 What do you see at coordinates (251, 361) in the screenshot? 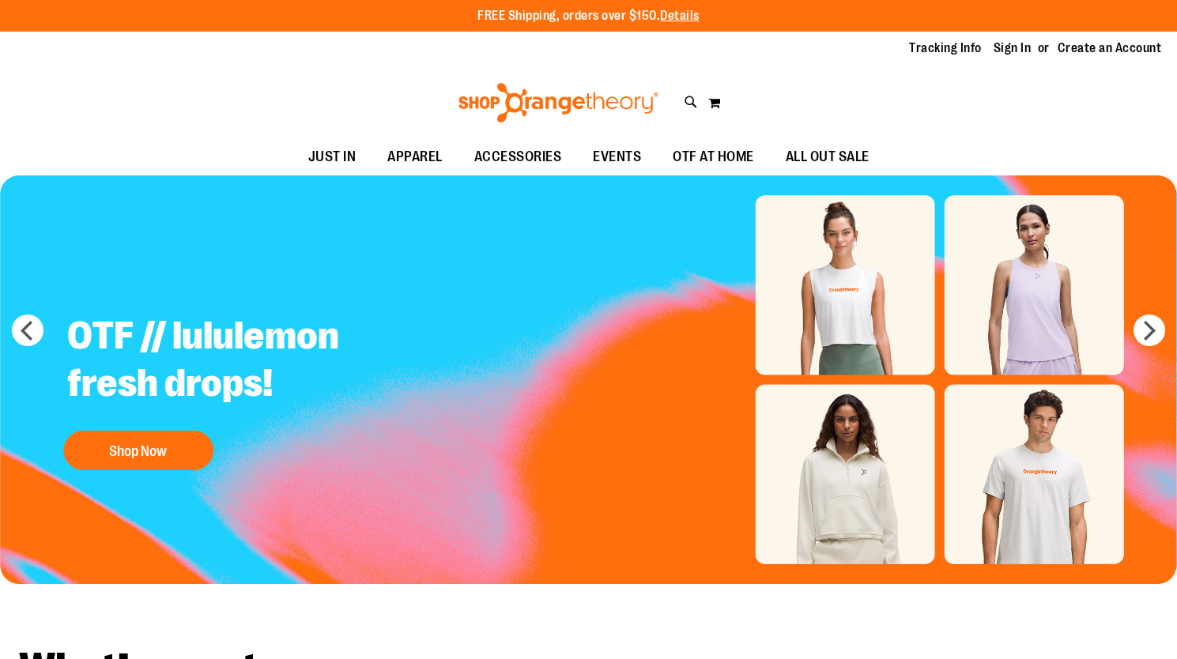
I see `h2: OTF // lululemon fresh drops!` at bounding box center [251, 361].